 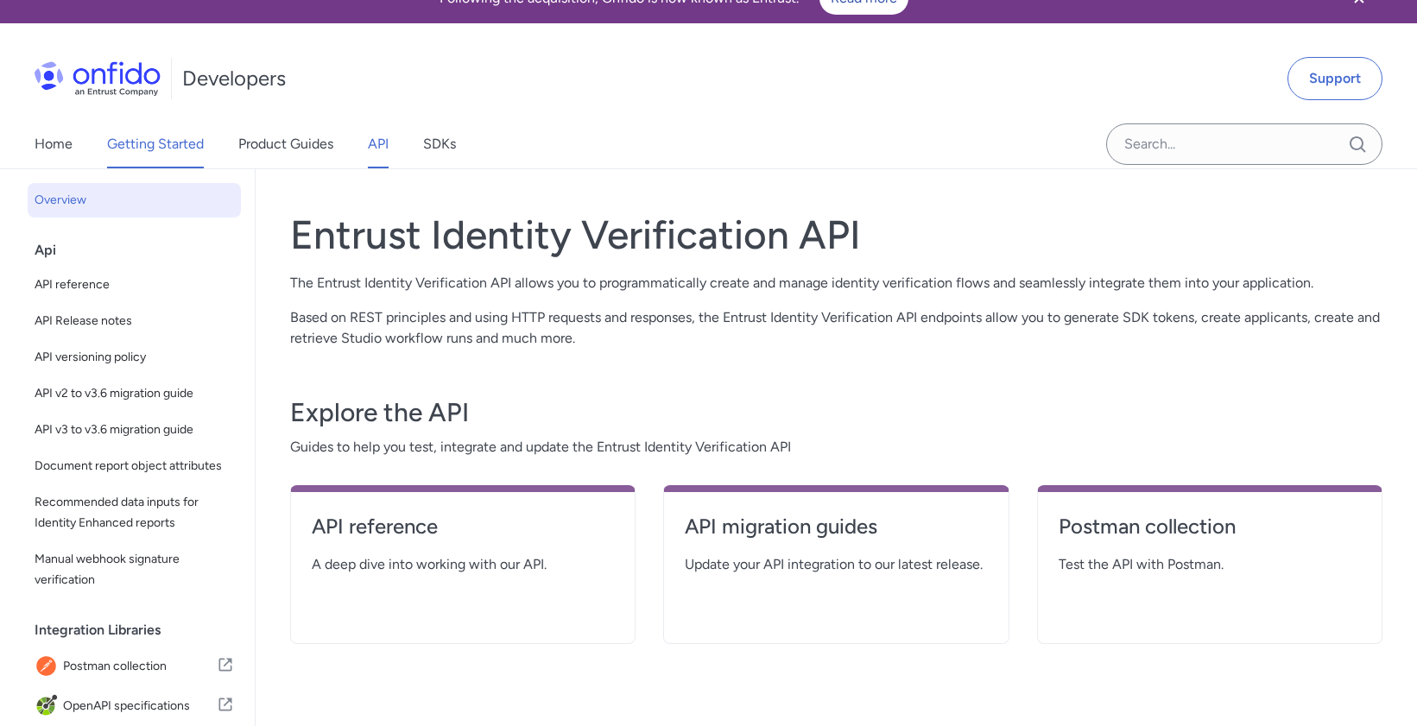 I want to click on span: Guides to help you test, integrate and update the Entrust Identity Verification API, so click(x=836, y=447).